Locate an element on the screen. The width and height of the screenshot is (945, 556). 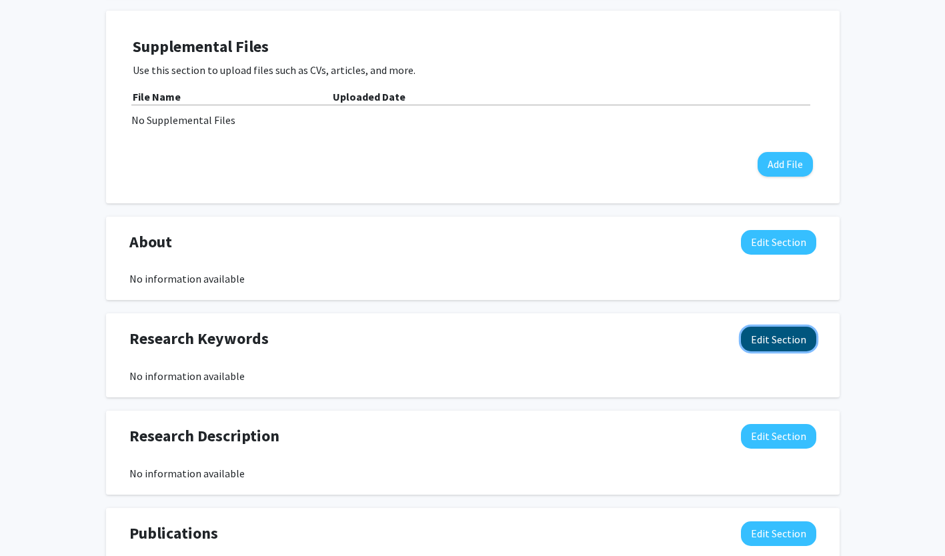
span: About is located at coordinates (151, 242).